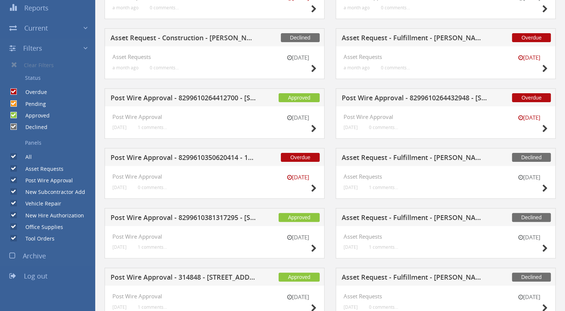 The image size is (565, 311). Describe the element at coordinates (40, 227) in the screenshot. I see `label: Office Supplies` at that location.